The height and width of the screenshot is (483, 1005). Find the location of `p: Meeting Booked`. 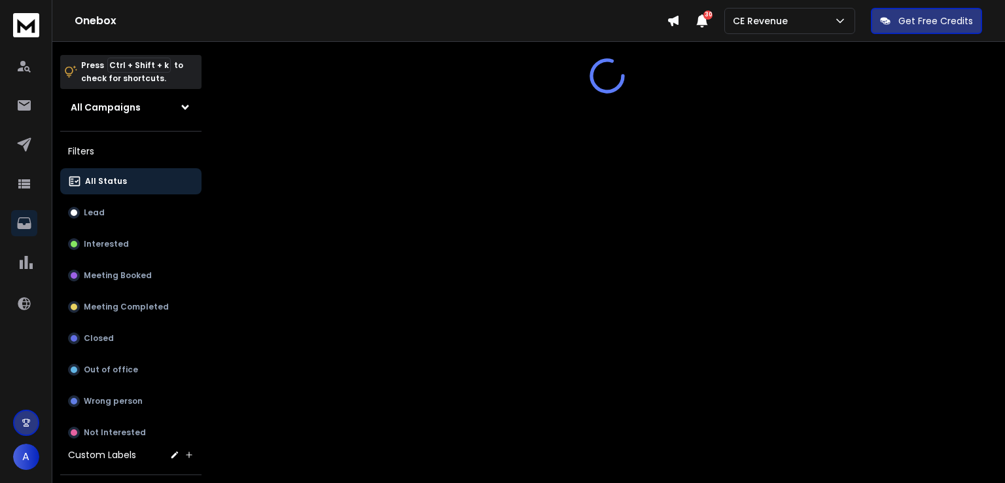

p: Meeting Booked is located at coordinates (118, 275).